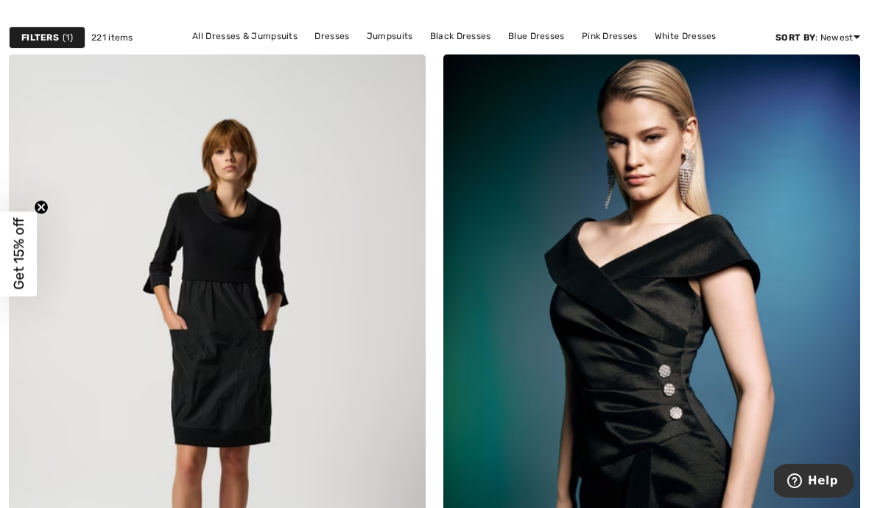 The height and width of the screenshot is (508, 869). Describe the element at coordinates (245, 36) in the screenshot. I see `a: All Dresses & Jumpsuits` at that location.